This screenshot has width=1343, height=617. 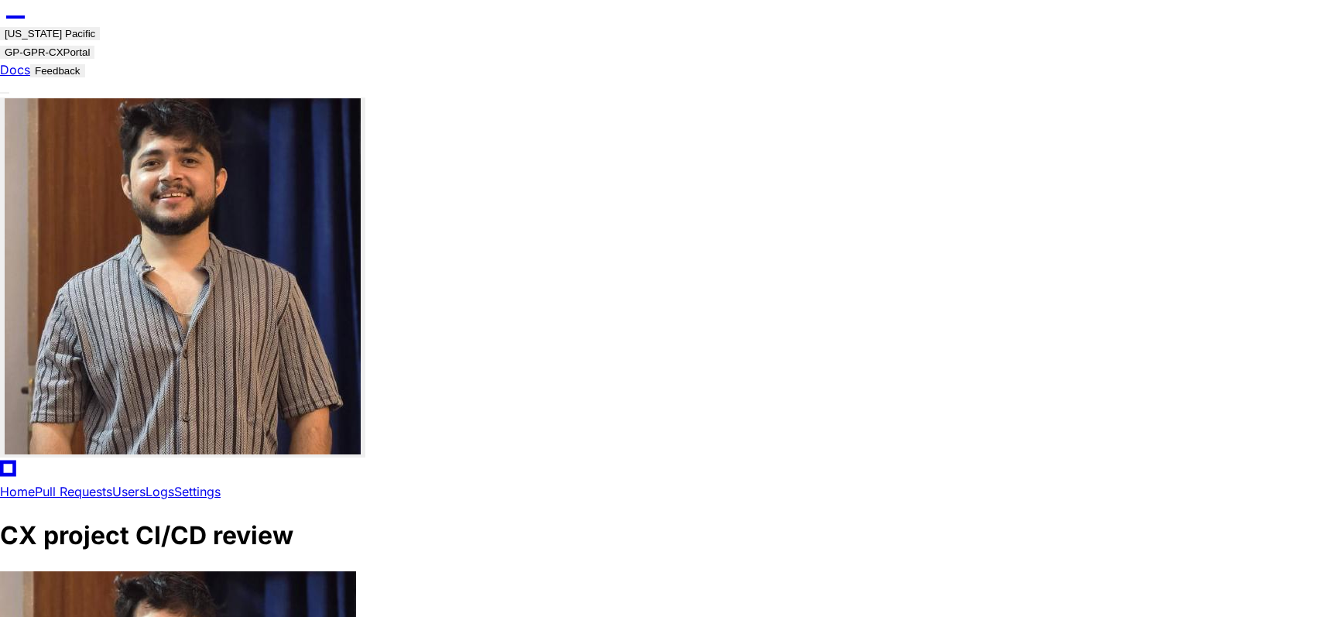 I want to click on span: Pull Requests, so click(x=74, y=491).